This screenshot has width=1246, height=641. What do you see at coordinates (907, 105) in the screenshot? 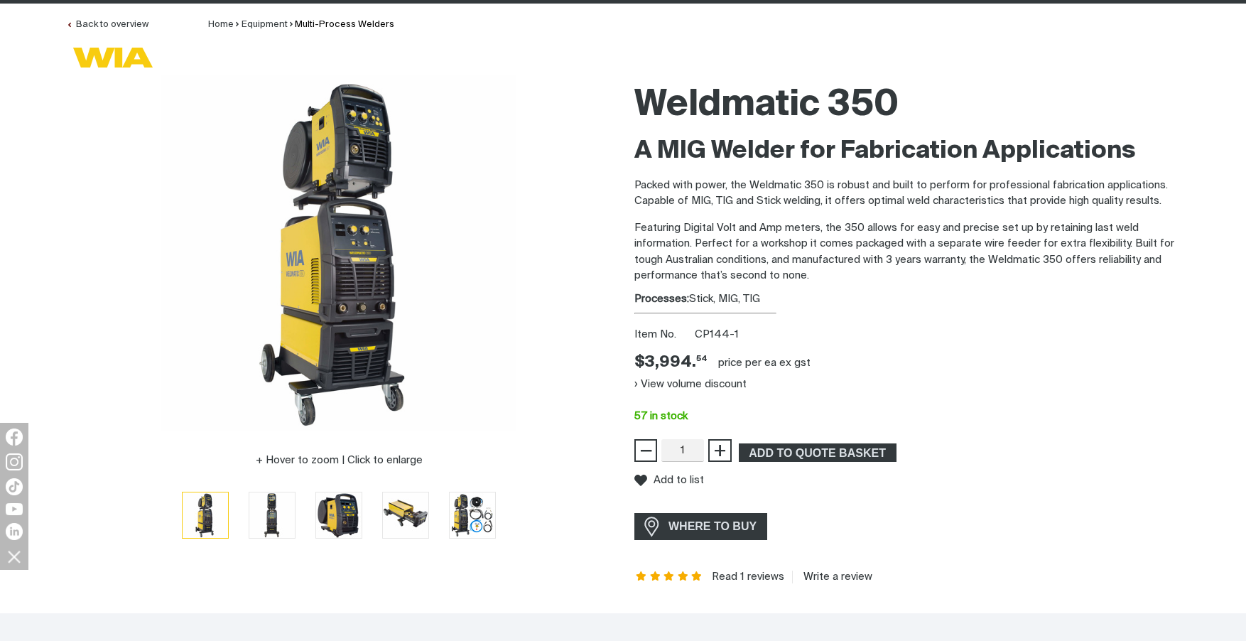
I see `h1: Weldmatic 350` at bounding box center [907, 105].